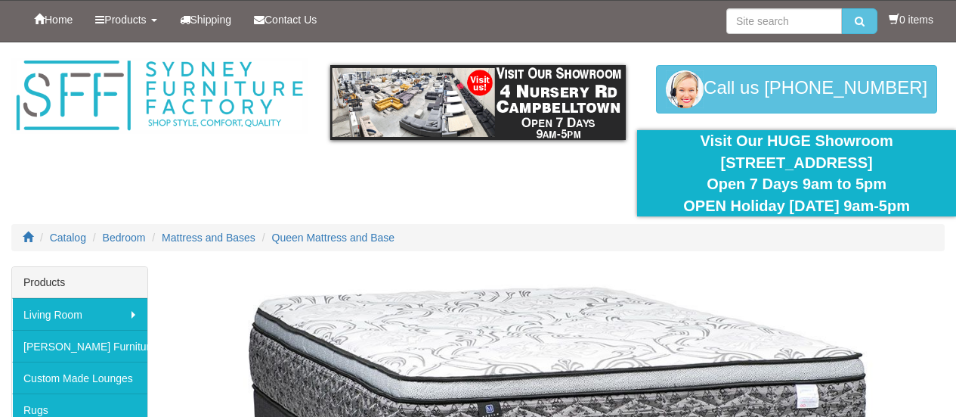 The height and width of the screenshot is (417, 956). Describe the element at coordinates (160, 95) in the screenshot. I see `img: Sydney Furniture Factory` at that location.